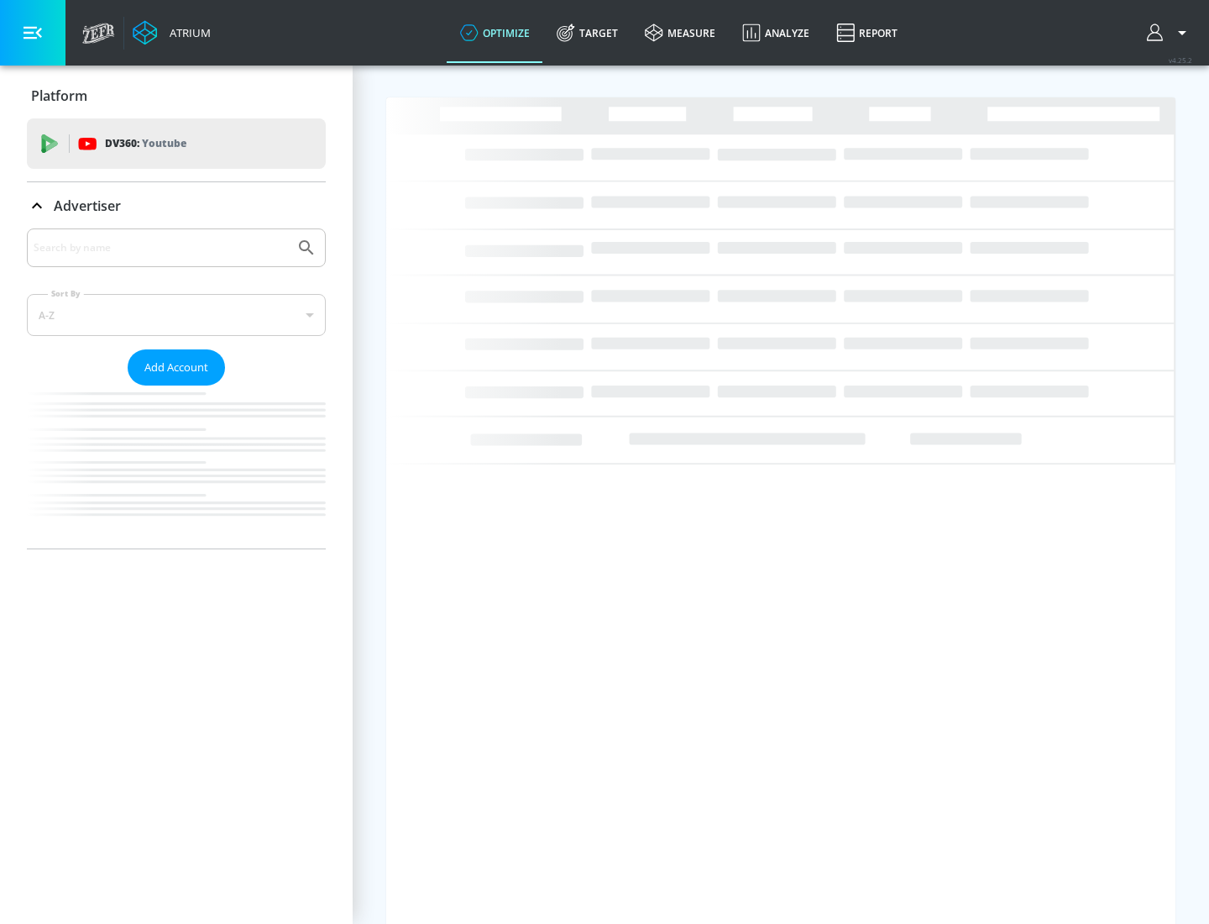 Image resolution: width=1209 pixels, height=924 pixels. What do you see at coordinates (176, 367) in the screenshot?
I see `span: Add Account` at bounding box center [176, 367].